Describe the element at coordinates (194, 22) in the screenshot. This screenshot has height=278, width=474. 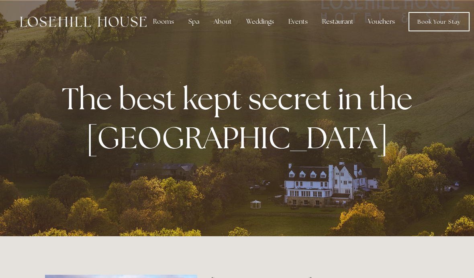
I see `div: Spa` at that location.